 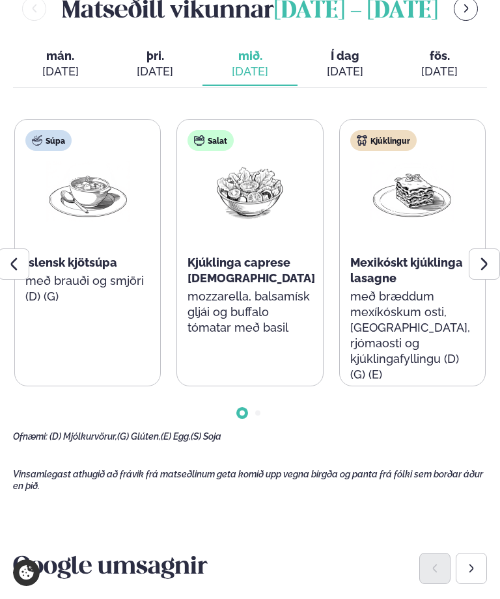 What do you see at coordinates (248, 480) in the screenshot?
I see `span: Vinsamlegast athugið að frávik frá matseðlinum geta komið upp vegna birgða og panta frá fólki sem...` at bounding box center [248, 480].